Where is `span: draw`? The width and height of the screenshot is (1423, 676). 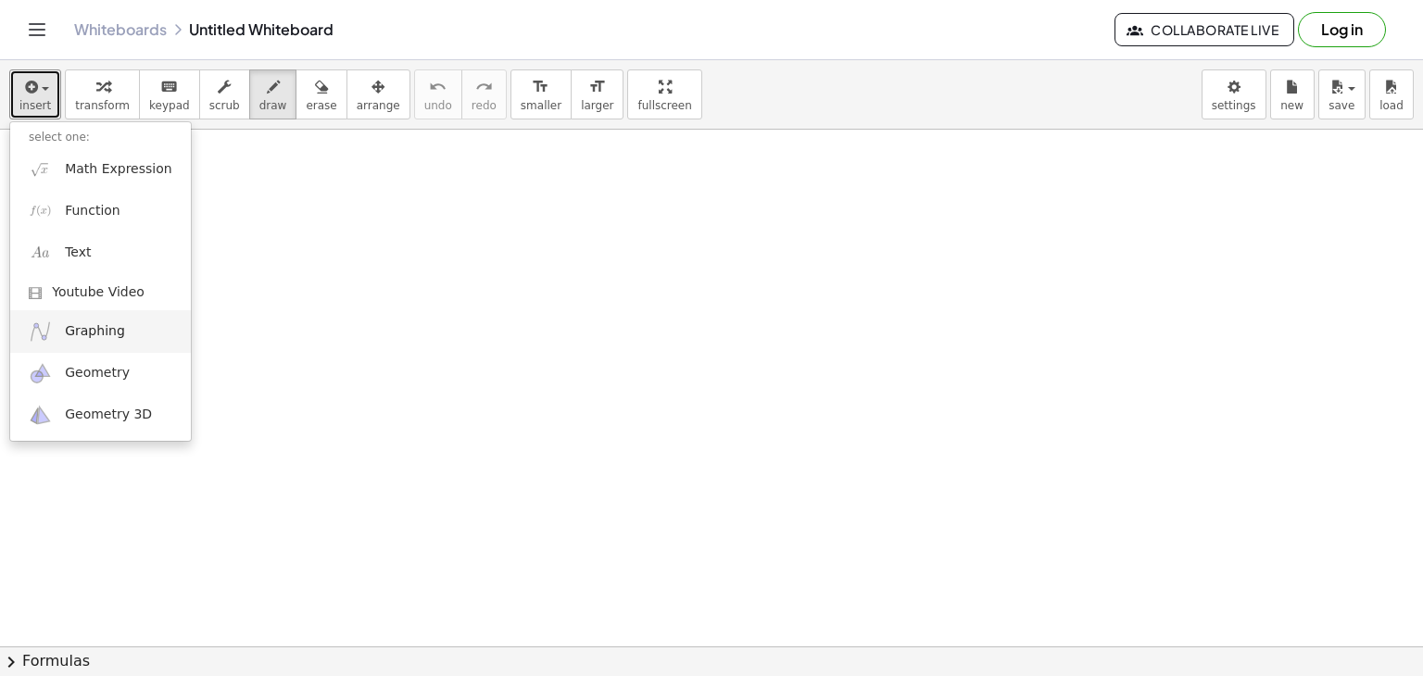
span: draw is located at coordinates (273, 106).